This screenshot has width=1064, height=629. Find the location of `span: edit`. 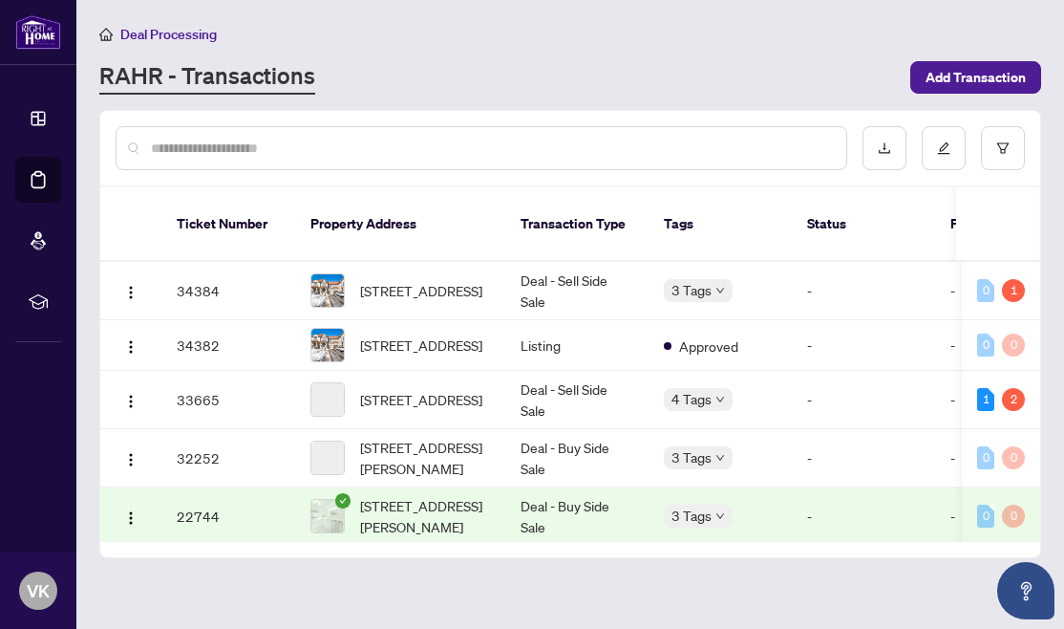

span: edit is located at coordinates (944, 148).